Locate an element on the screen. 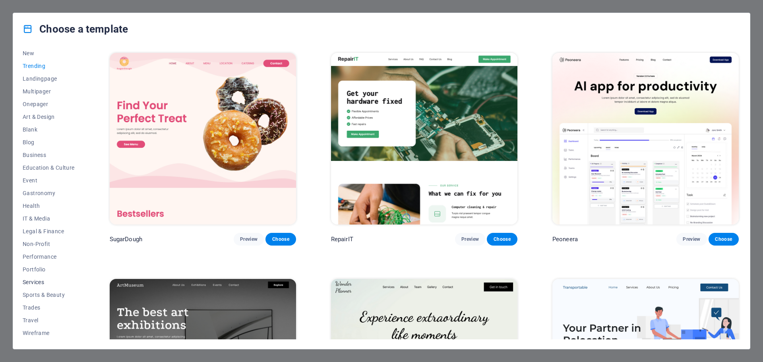  span: Multipager is located at coordinates (48, 91).